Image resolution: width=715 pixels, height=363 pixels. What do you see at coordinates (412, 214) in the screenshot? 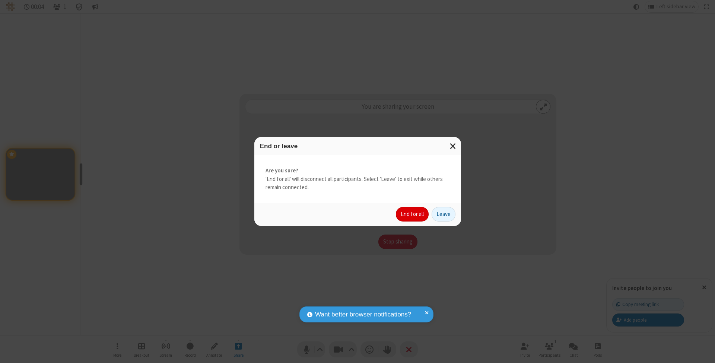
I see `button: End for all` at bounding box center [412, 214].